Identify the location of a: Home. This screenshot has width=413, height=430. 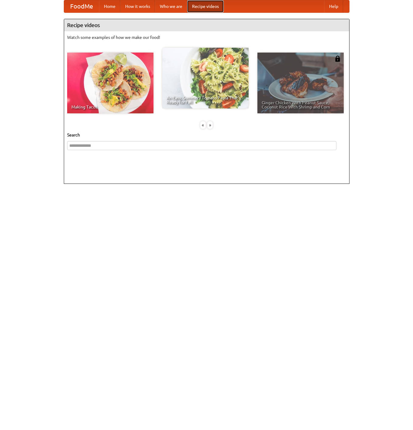
(110, 6).